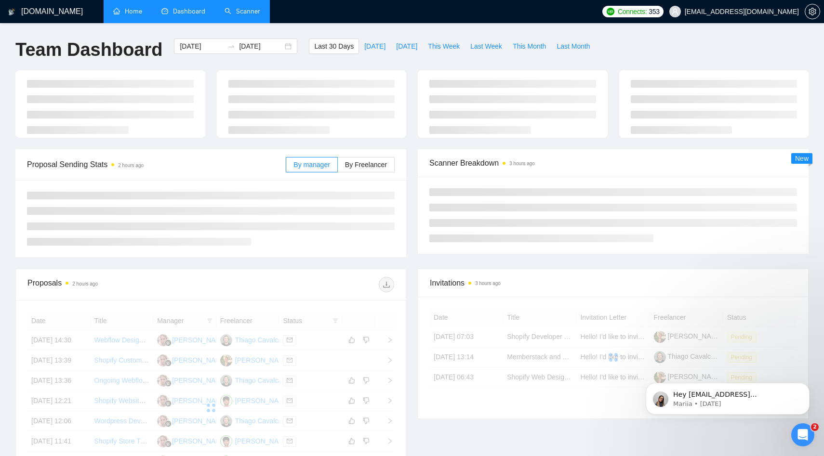 This screenshot has width=824, height=456. I want to click on button: This Week, so click(444, 46).